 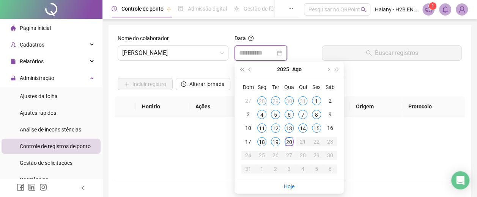 I want to click on div: 1, so click(x=316, y=101).